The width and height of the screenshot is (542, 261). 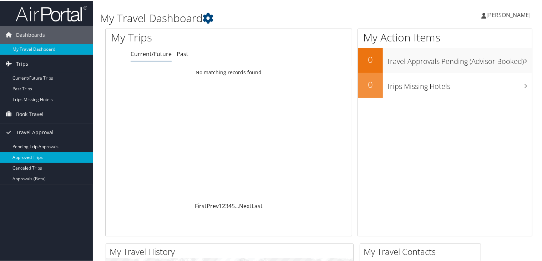 I want to click on h3: Trips Missing Hotels, so click(x=459, y=84).